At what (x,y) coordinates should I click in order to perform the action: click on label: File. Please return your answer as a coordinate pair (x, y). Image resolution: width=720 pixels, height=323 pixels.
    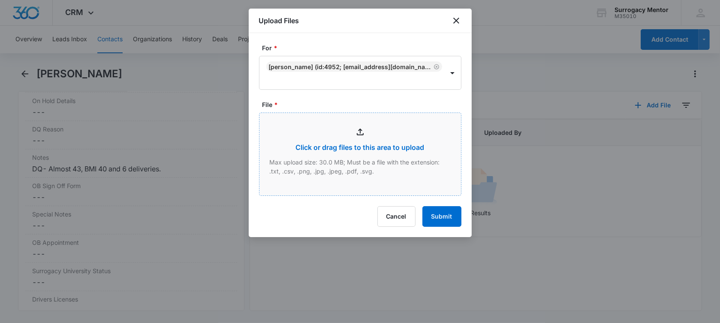
    Looking at the image, I should click on (364, 104).